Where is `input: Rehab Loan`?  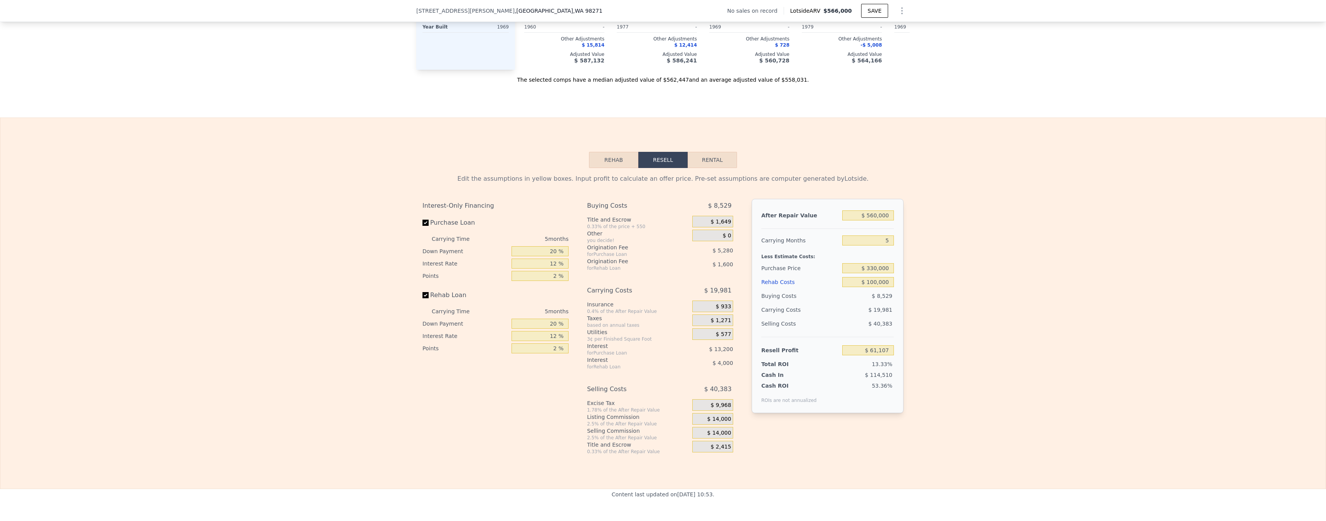 input: Rehab Loan is located at coordinates (425, 295).